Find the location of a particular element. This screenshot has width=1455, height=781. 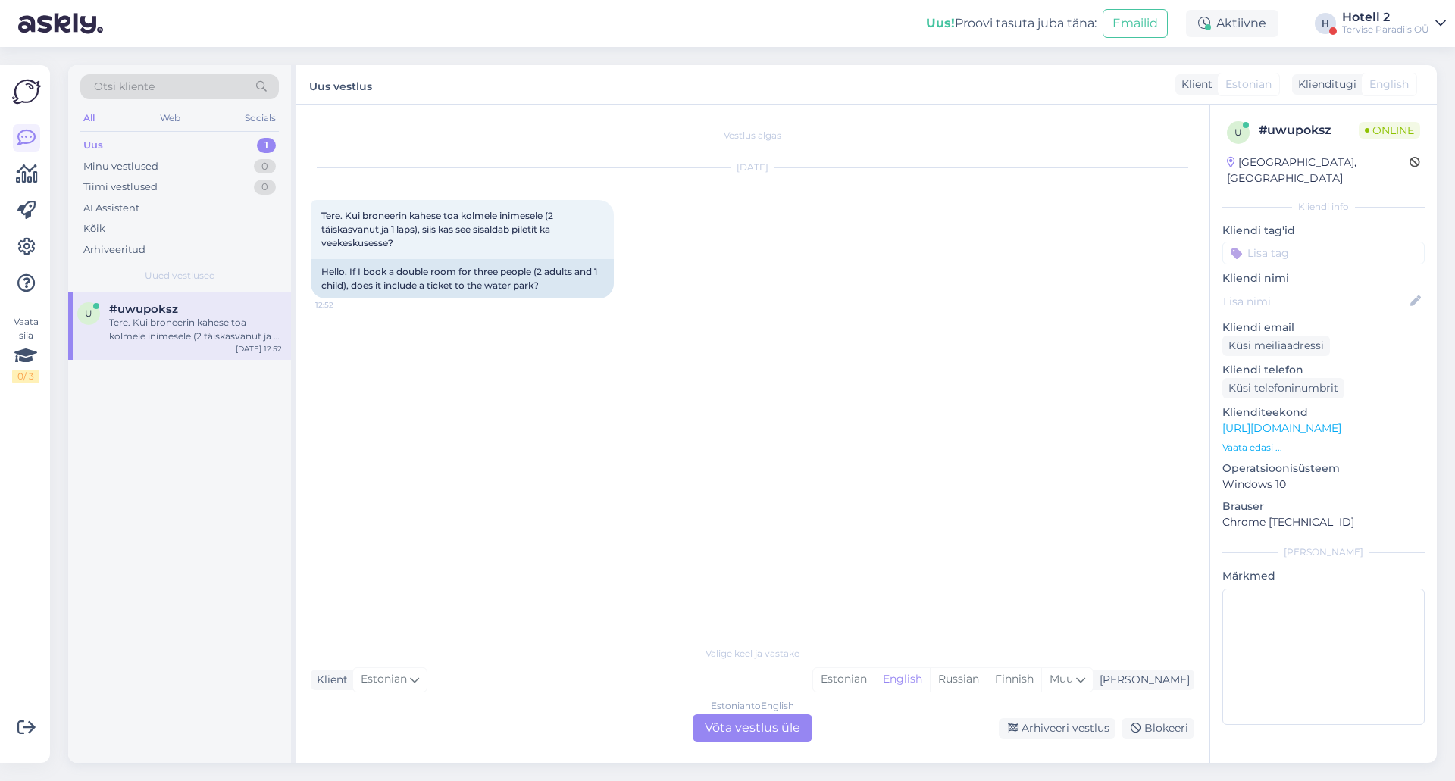

div: Tervise Paradiis OÜ is located at coordinates (1386, 30).